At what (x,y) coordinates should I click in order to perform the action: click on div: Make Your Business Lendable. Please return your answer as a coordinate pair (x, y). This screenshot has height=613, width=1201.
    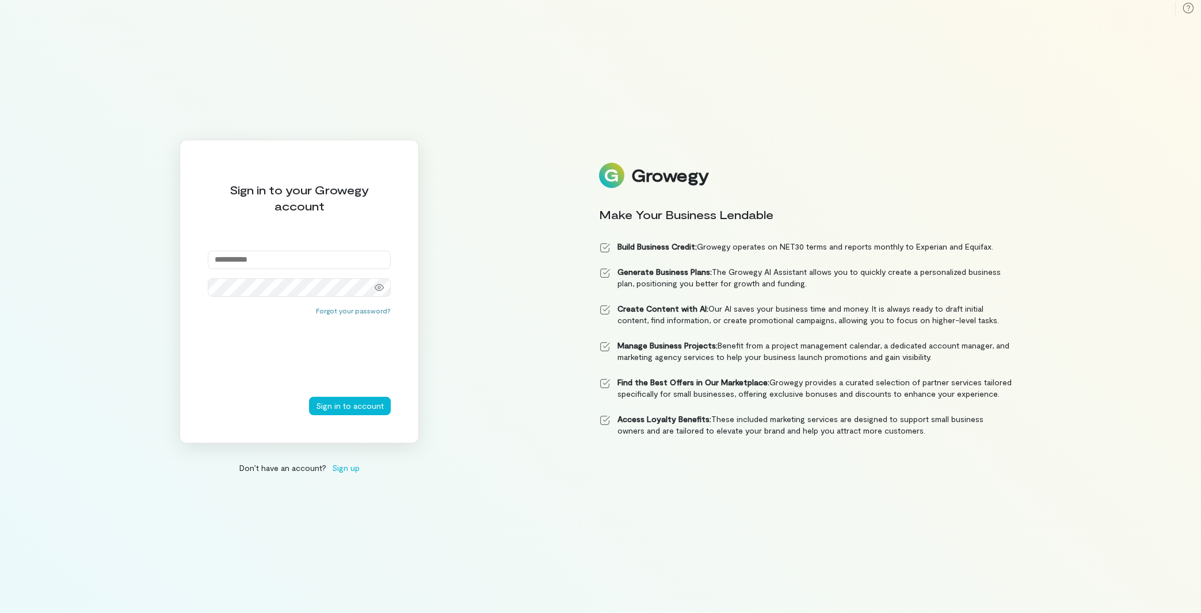
    Looking at the image, I should click on (805, 215).